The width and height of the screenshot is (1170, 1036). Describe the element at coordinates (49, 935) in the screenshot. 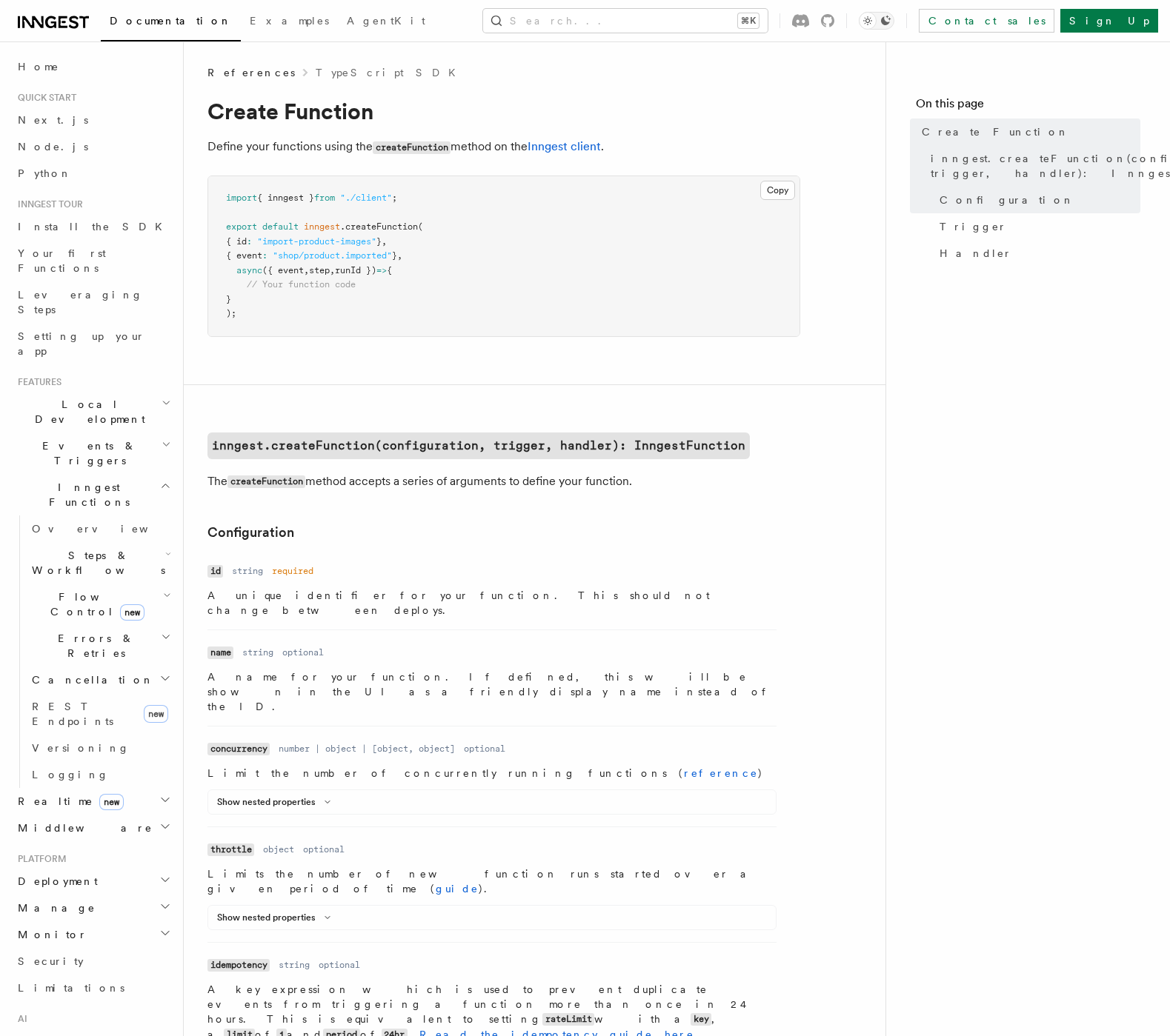

I see `span: Monitor` at that location.